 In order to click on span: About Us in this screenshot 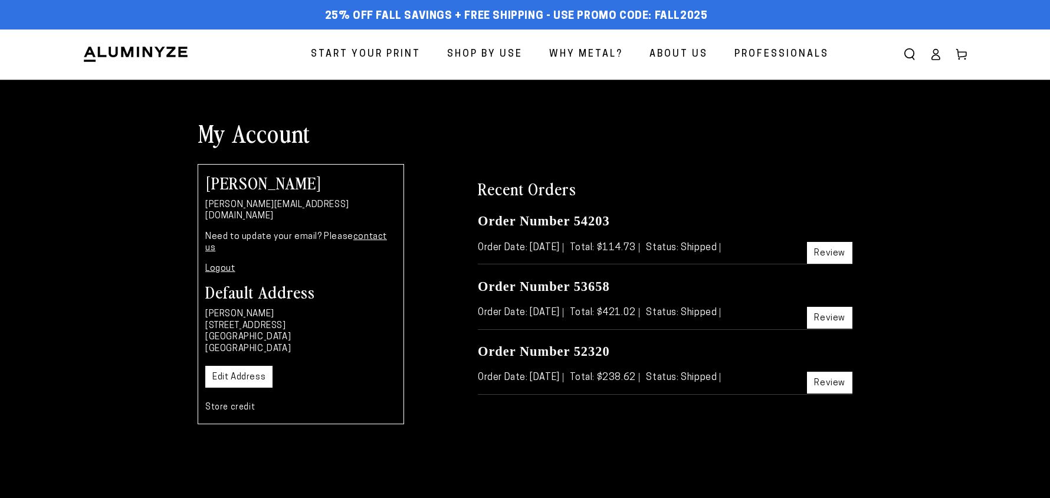, I will do `click(678, 54)`.